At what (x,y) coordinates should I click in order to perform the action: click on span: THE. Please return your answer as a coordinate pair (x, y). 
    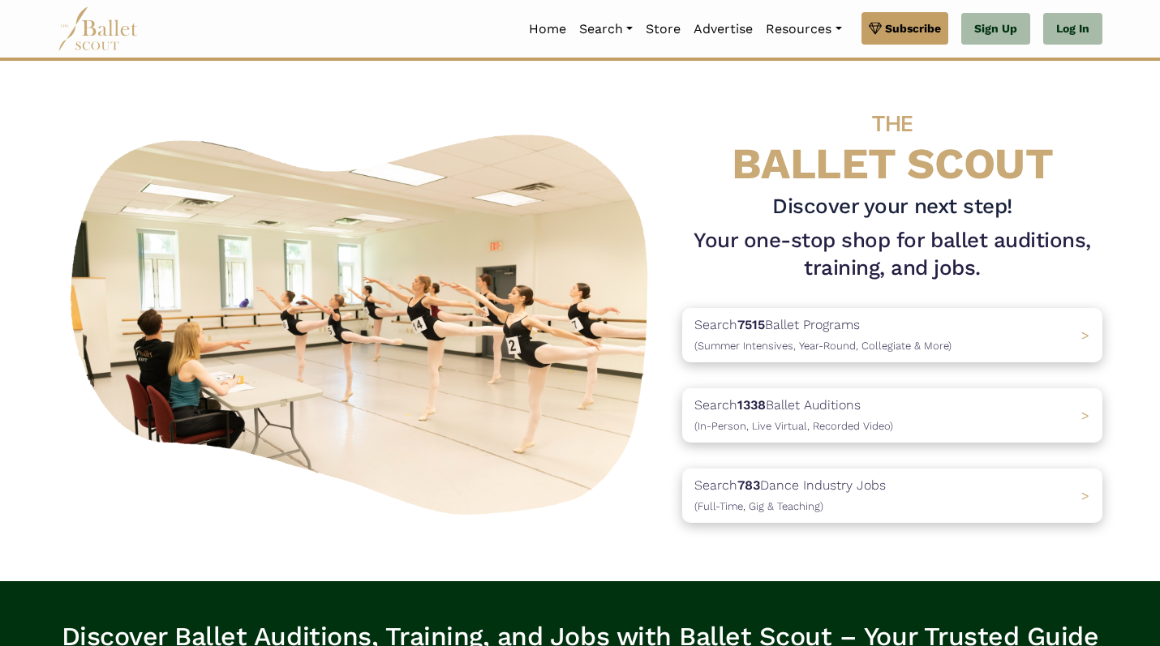
    Looking at the image, I should click on (892, 123).